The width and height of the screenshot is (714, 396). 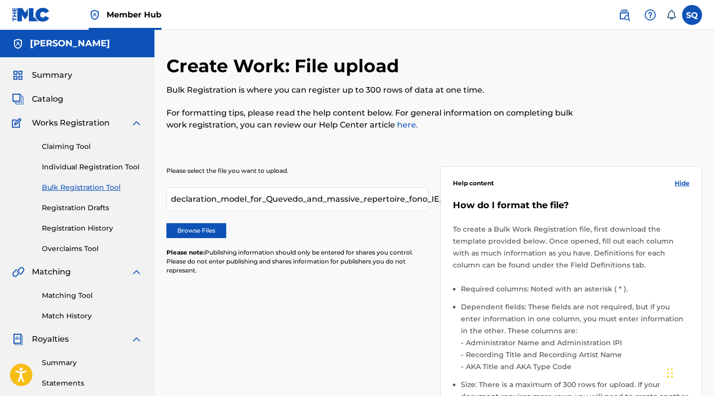 I want to click on p: For formatting tips, please read the help content below. For general information on completing bu..., so click(x=373, y=119).